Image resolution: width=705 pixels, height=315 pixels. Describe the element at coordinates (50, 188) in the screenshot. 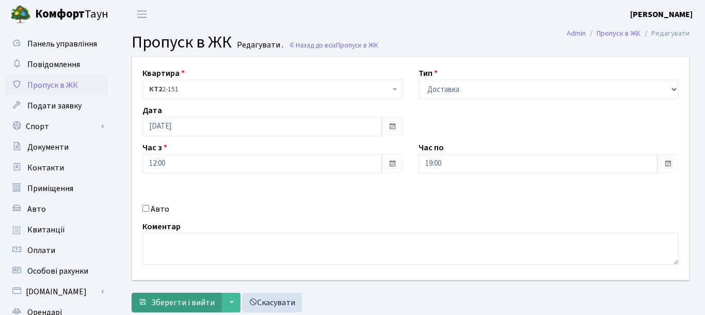

I see `span: Приміщення` at that location.